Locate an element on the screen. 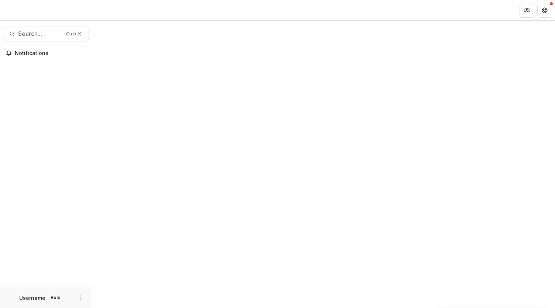 The width and height of the screenshot is (555, 308). button: Partners is located at coordinates (527, 10).